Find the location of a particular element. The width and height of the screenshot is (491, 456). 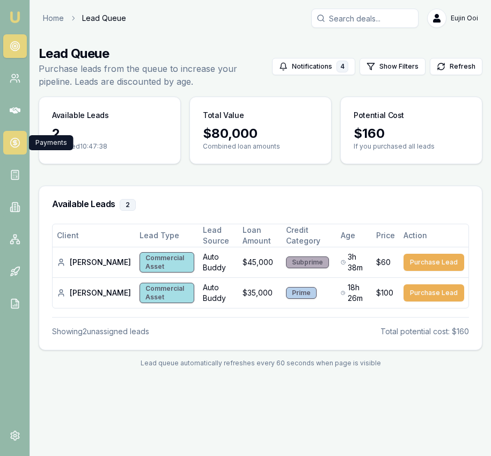

img: emu-icon-u.png is located at coordinates (15, 17).